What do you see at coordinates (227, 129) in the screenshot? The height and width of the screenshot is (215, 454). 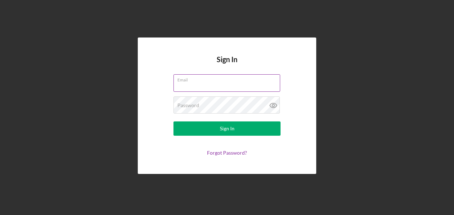 I see `button: Sign In` at bounding box center [227, 129].